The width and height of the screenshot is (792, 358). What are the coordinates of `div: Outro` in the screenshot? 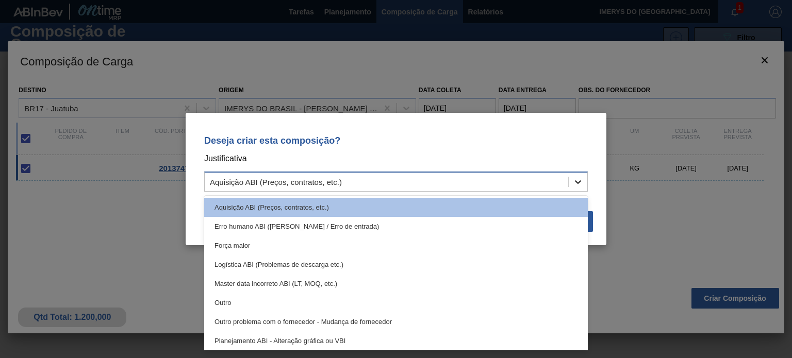 It's located at (396, 303).